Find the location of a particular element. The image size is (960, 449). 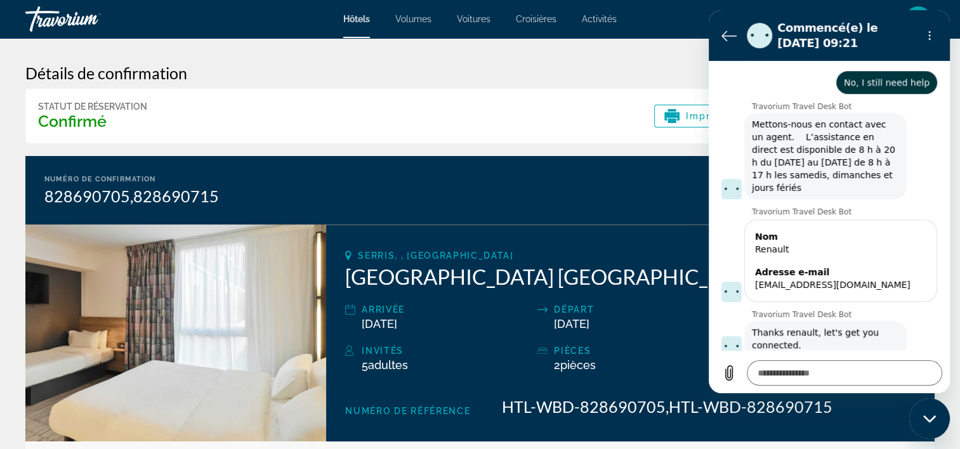

span: Croisières is located at coordinates (536, 19).